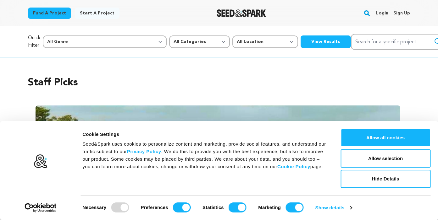 This screenshot has height=220, width=438. Describe the element at coordinates (401, 13) in the screenshot. I see `a: Sign up` at that location.